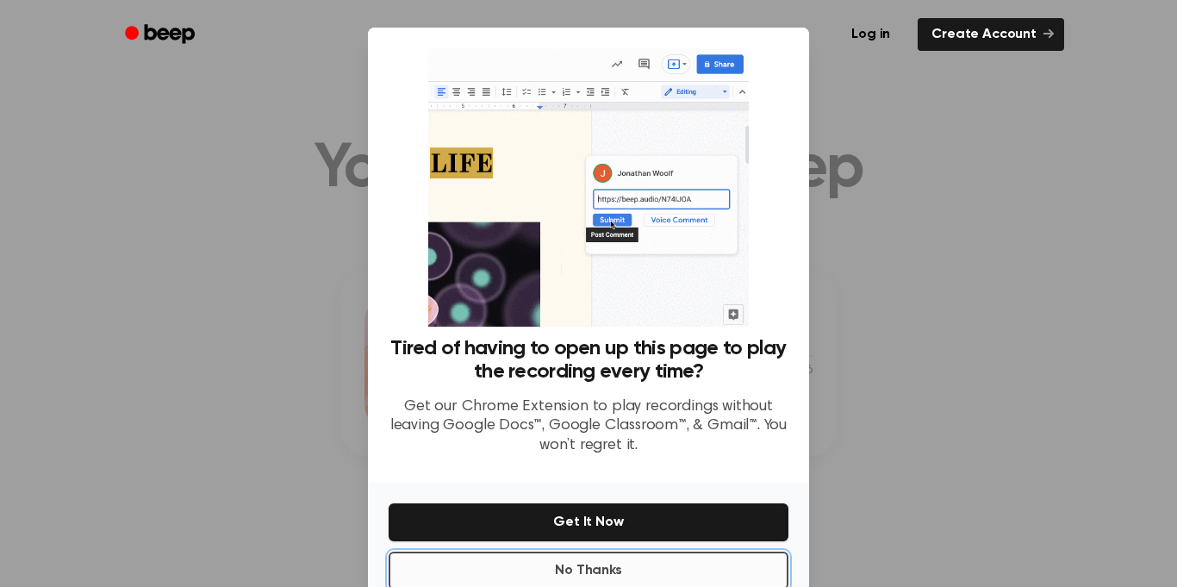  What do you see at coordinates (588, 187) in the screenshot?
I see `img: Beep extension in action` at bounding box center [588, 187].